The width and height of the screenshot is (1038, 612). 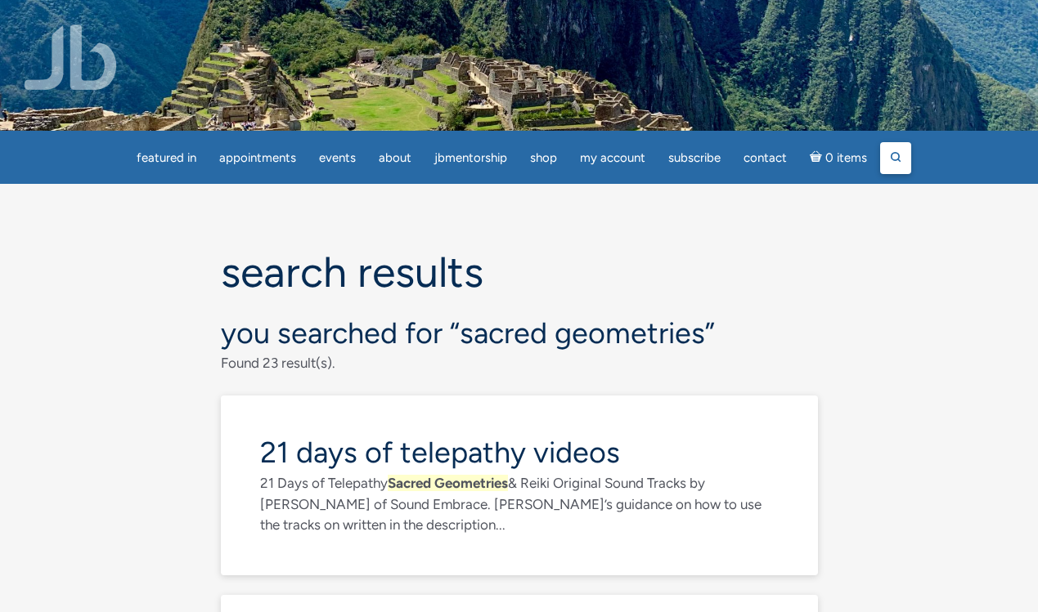 I want to click on h1: Search Results, so click(x=519, y=272).